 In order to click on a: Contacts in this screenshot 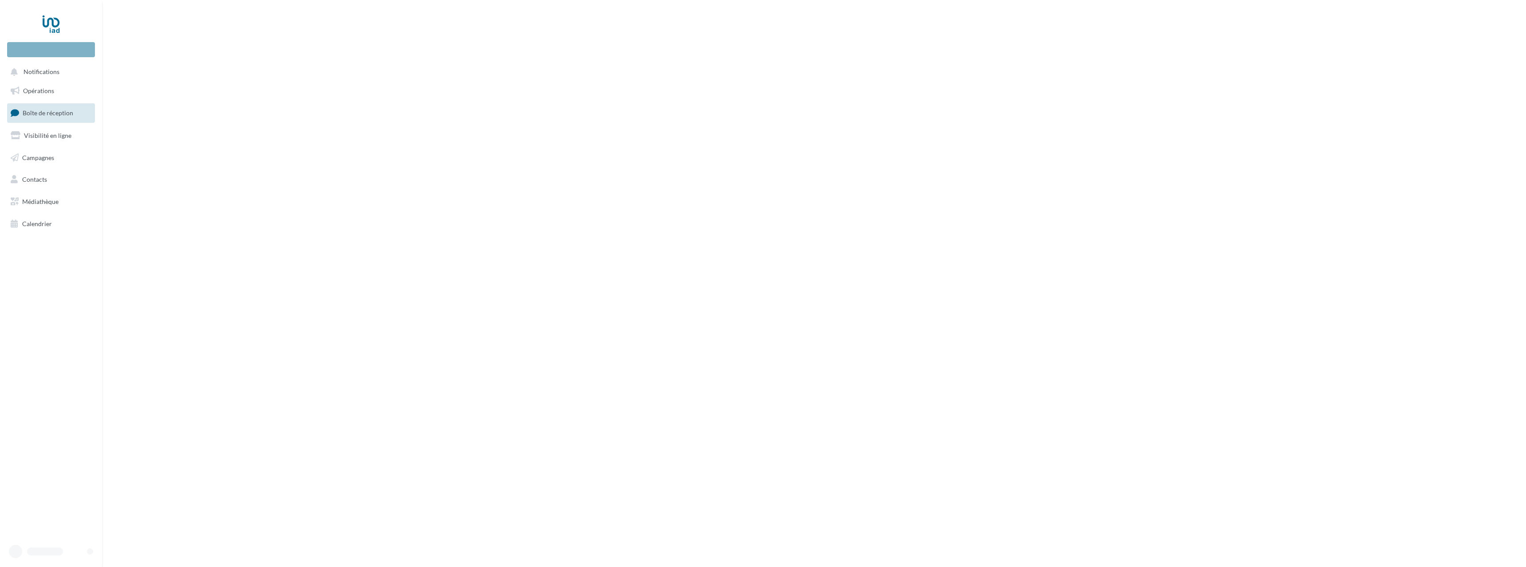, I will do `click(51, 180)`.